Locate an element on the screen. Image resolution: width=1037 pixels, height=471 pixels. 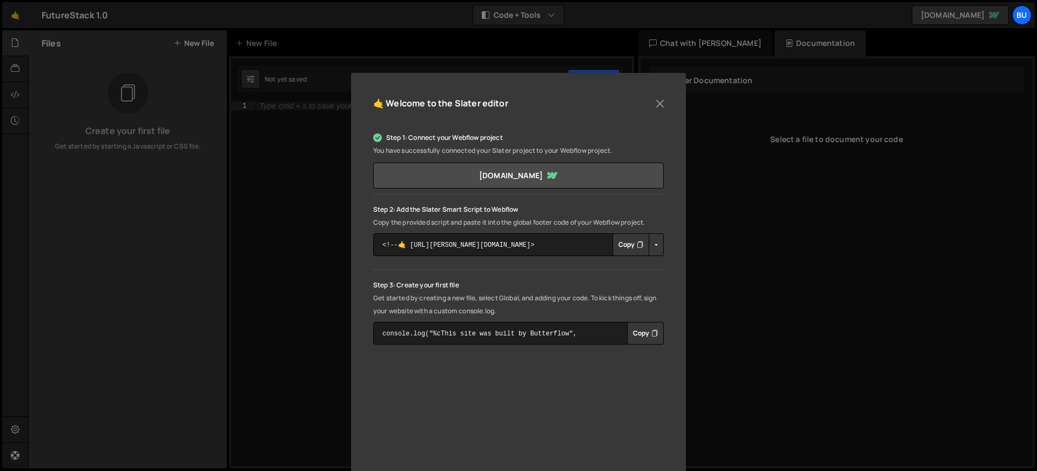
p: Get started by creating a new file, select Global, and adding your code. To kick things off, sign... is located at coordinates (519, 305).